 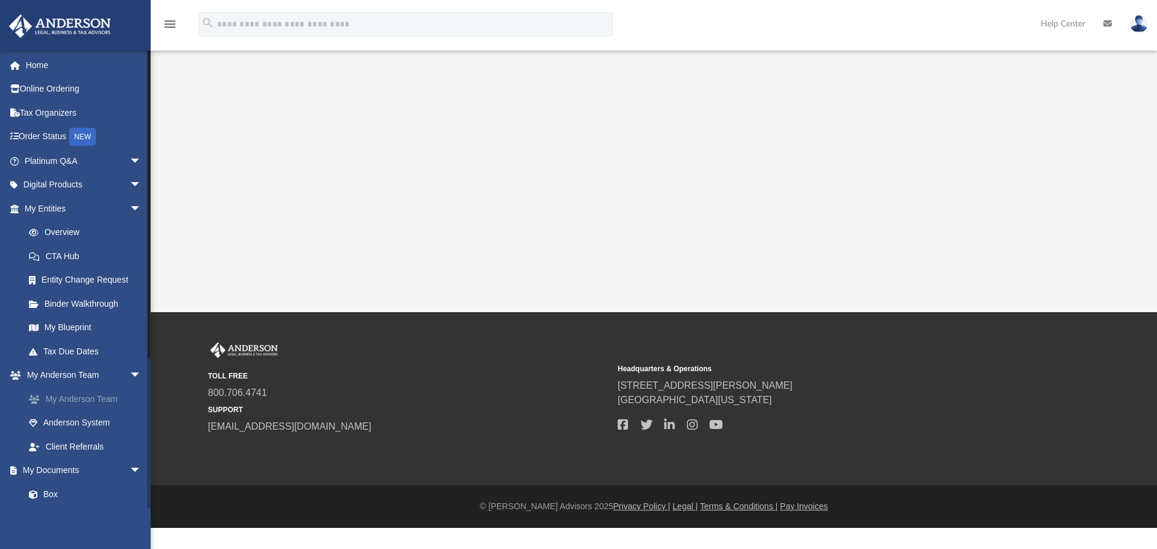 I want to click on a: Pay Invoices, so click(x=803, y=506).